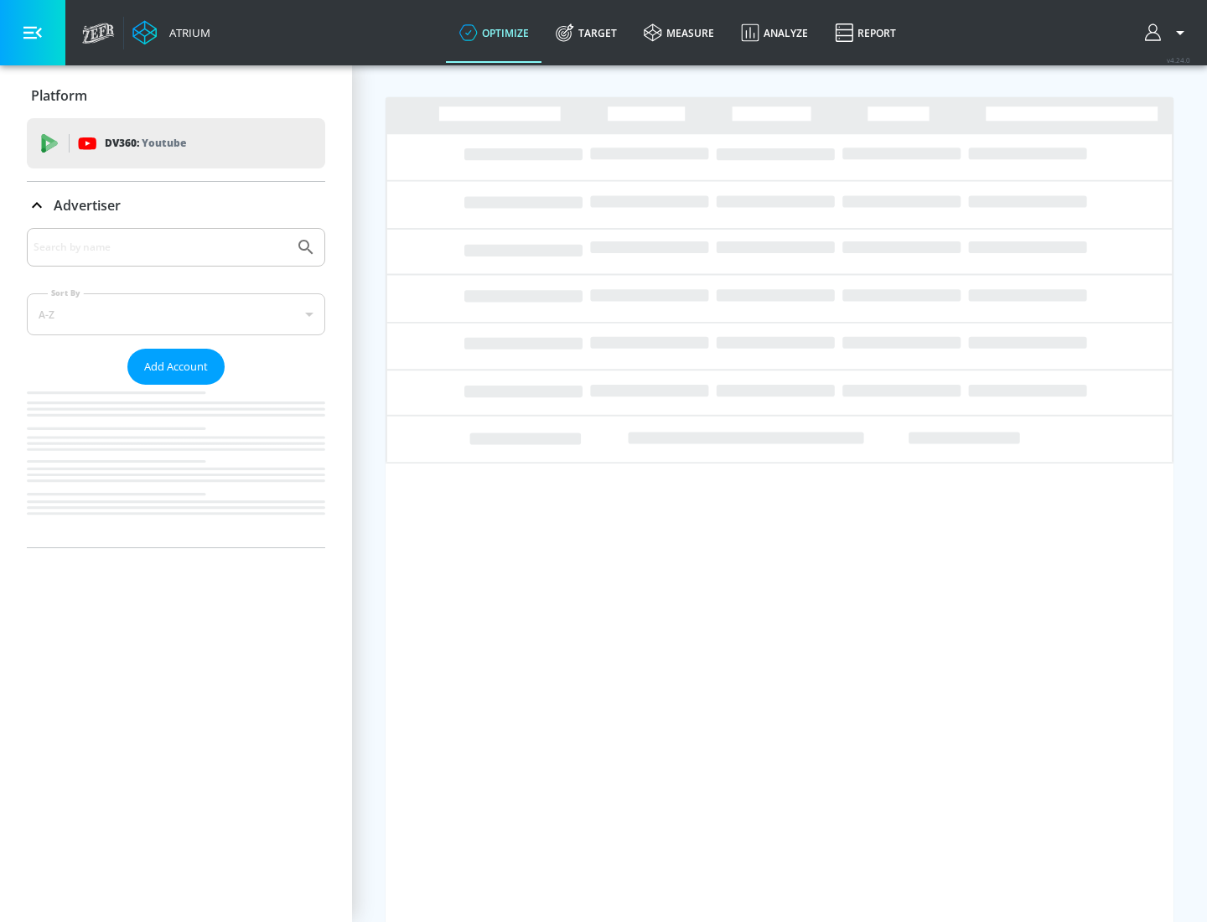  Describe the element at coordinates (59, 96) in the screenshot. I see `p: Platform` at that location.